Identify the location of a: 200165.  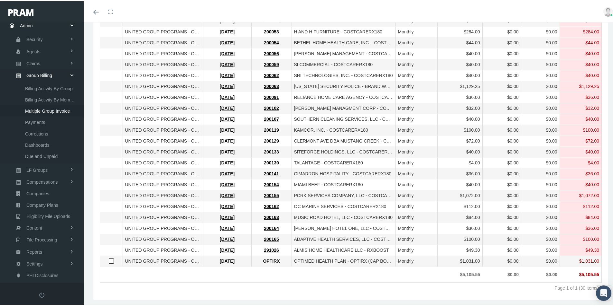
(271, 238).